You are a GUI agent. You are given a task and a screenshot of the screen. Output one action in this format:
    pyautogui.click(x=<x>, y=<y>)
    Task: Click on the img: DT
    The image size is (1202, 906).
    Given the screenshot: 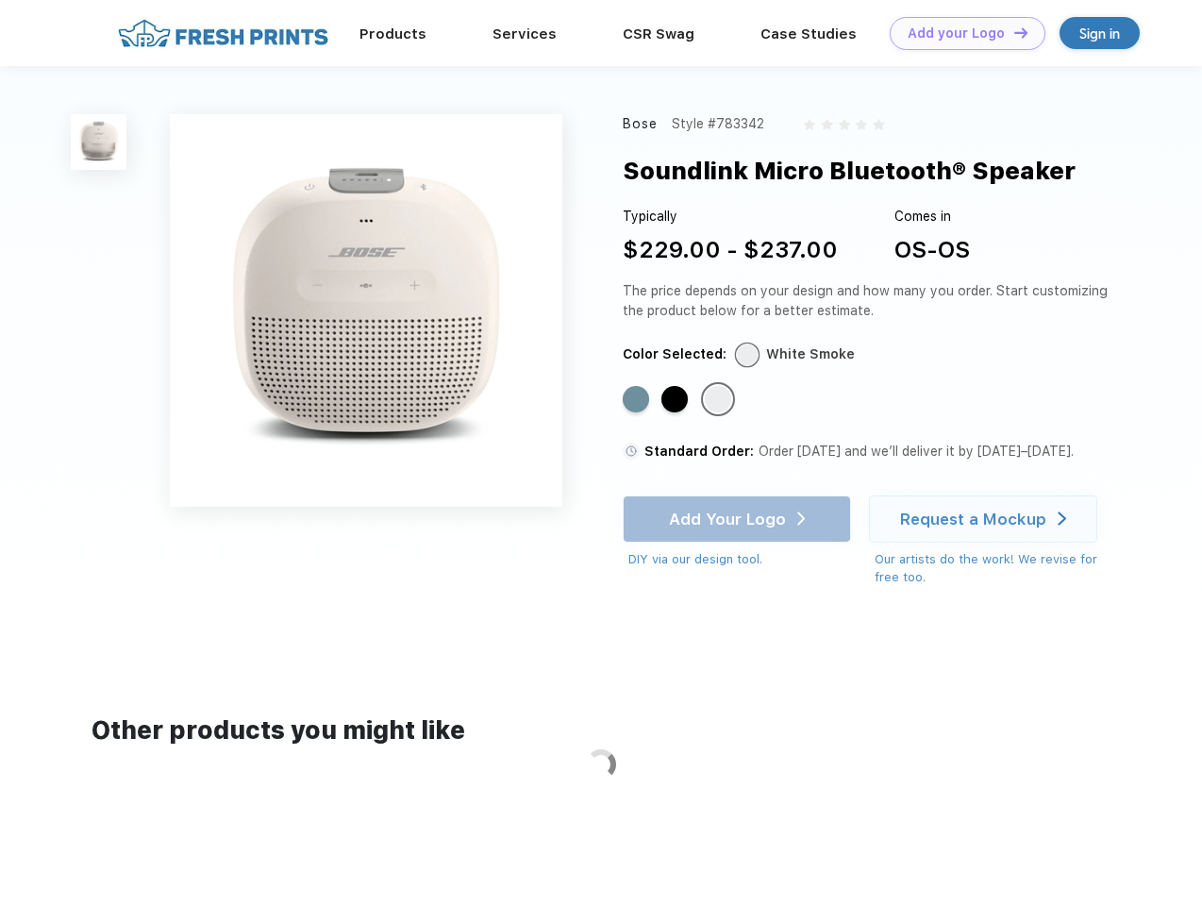 What is the action you would take?
    pyautogui.click(x=1021, y=32)
    